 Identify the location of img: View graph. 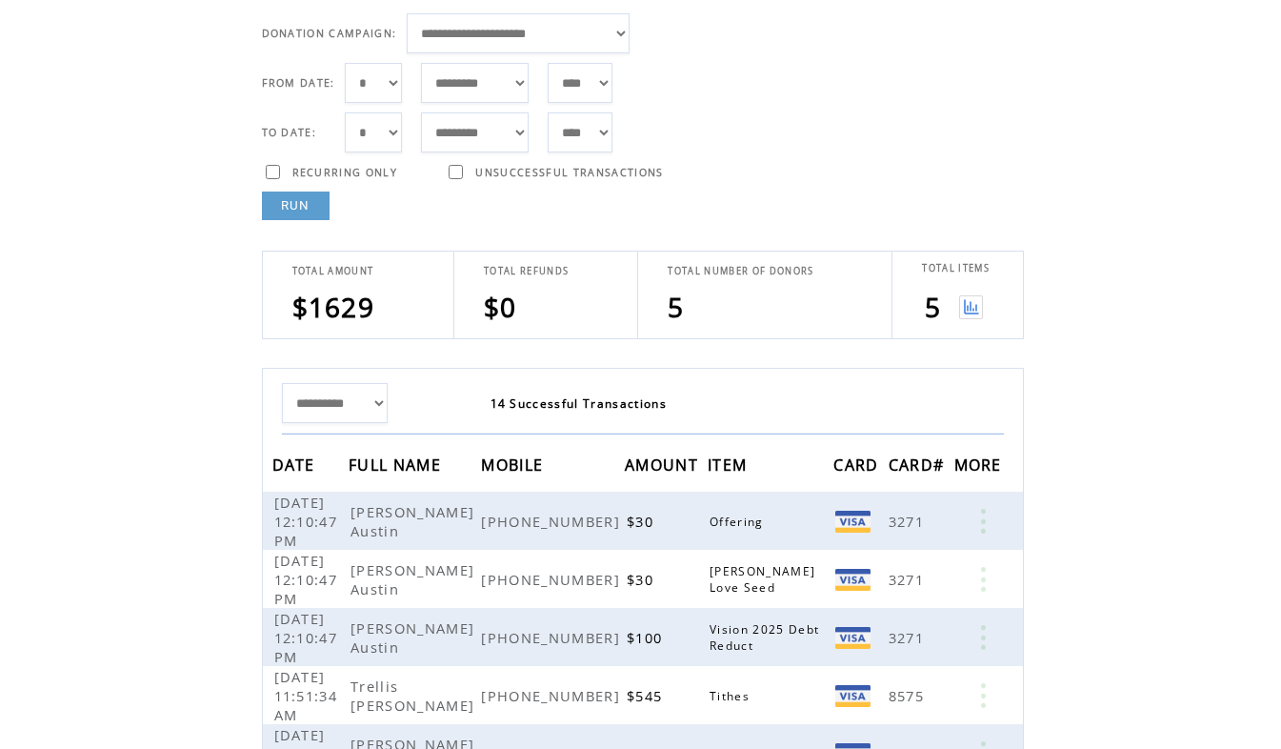
(971, 307).